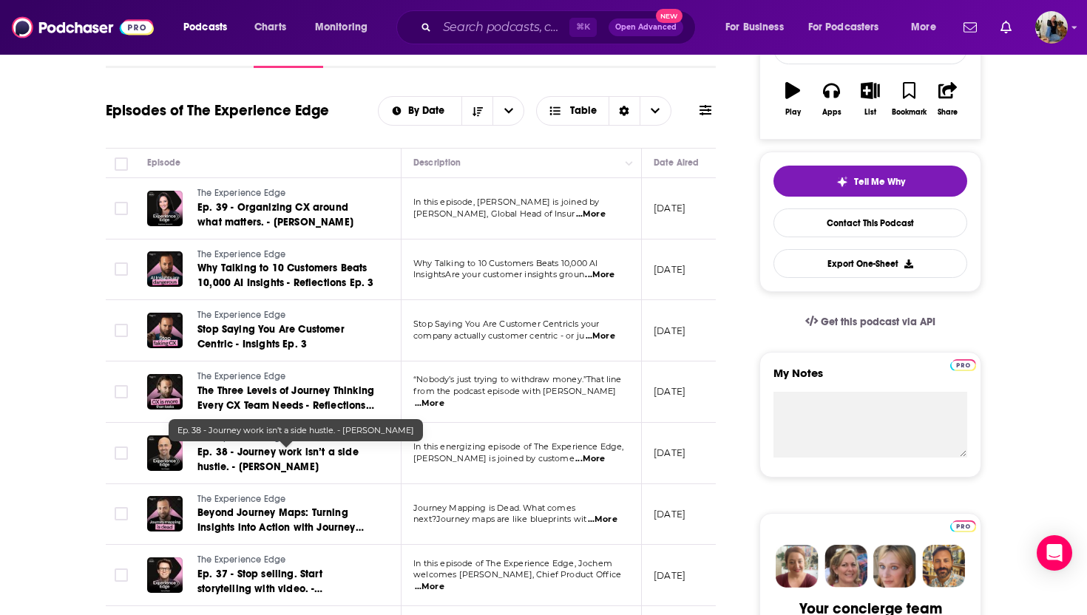 This screenshot has height=615, width=1087. I want to click on img: Barbara Profile, so click(846, 566).